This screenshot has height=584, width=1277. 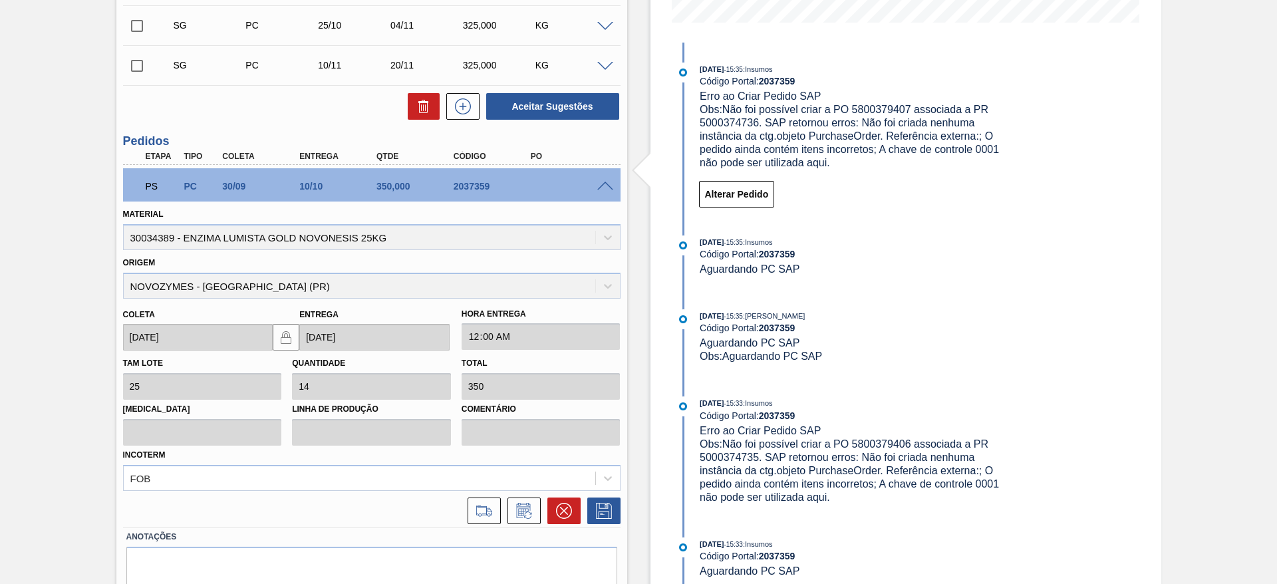 What do you see at coordinates (417, 186) in the screenshot?
I see `div: 350,000` at bounding box center [417, 186].